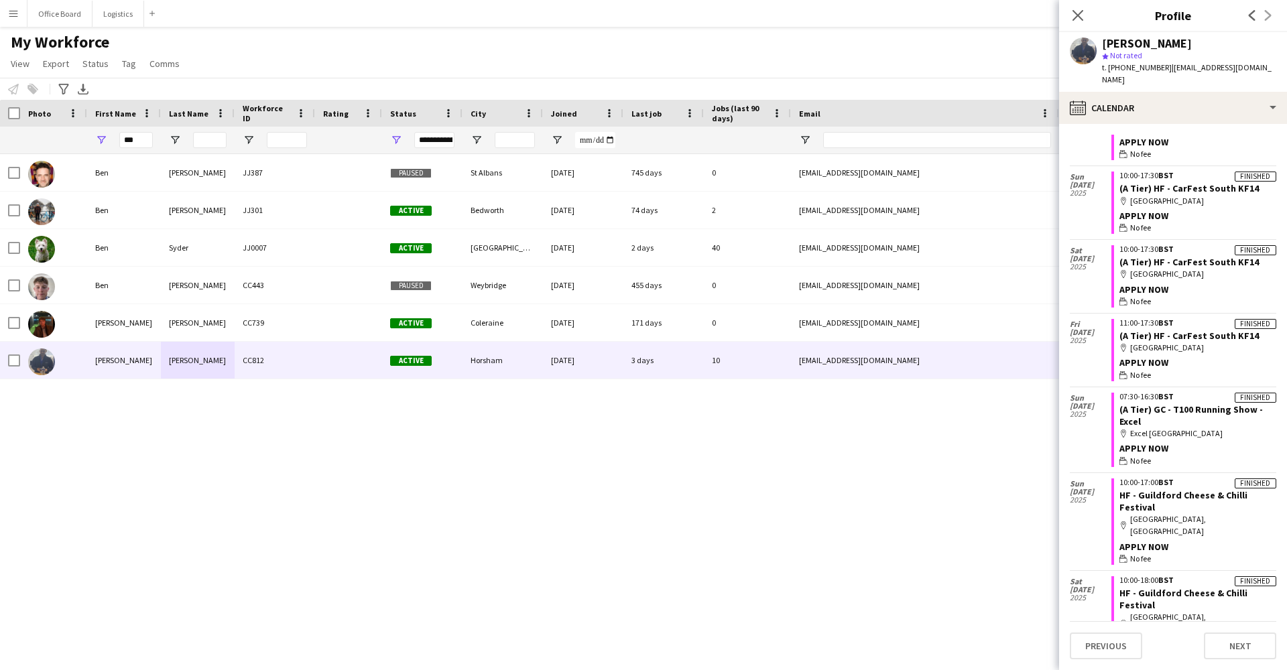 The width and height of the screenshot is (1287, 670). What do you see at coordinates (664, 172) in the screenshot?
I see `div: 745 days` at bounding box center [664, 172].